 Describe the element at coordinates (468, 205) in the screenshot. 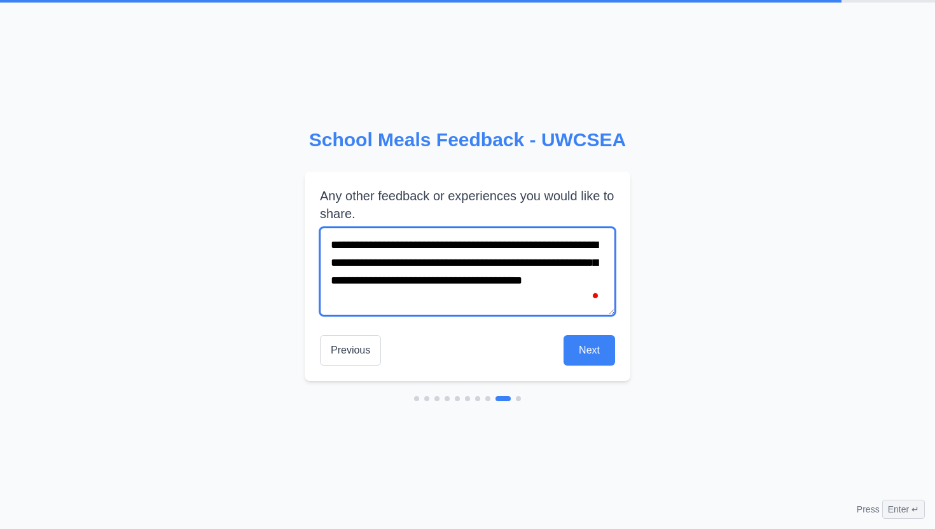

I see `label: Any other feedback or experiences you would like to share.` at that location.